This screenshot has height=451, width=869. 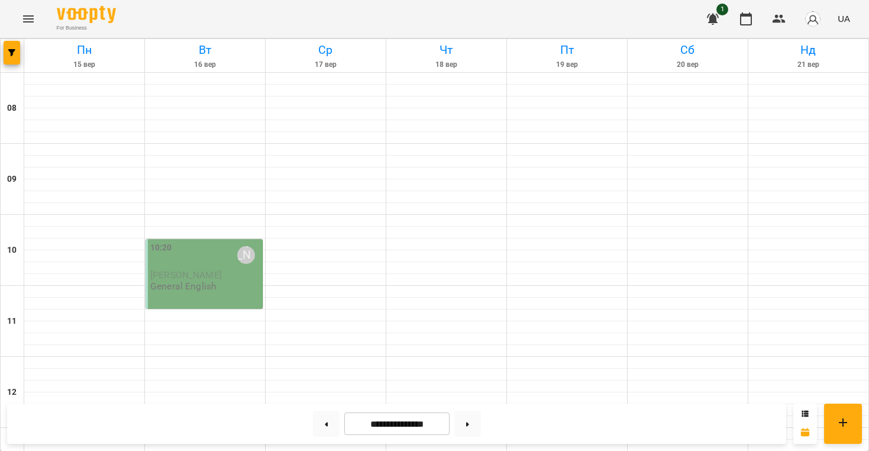 I want to click on h6: Чт, so click(x=446, y=50).